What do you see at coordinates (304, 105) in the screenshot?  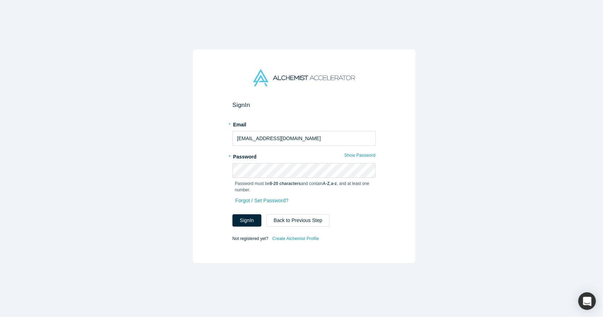 I see `h2: Sign In` at bounding box center [304, 105].